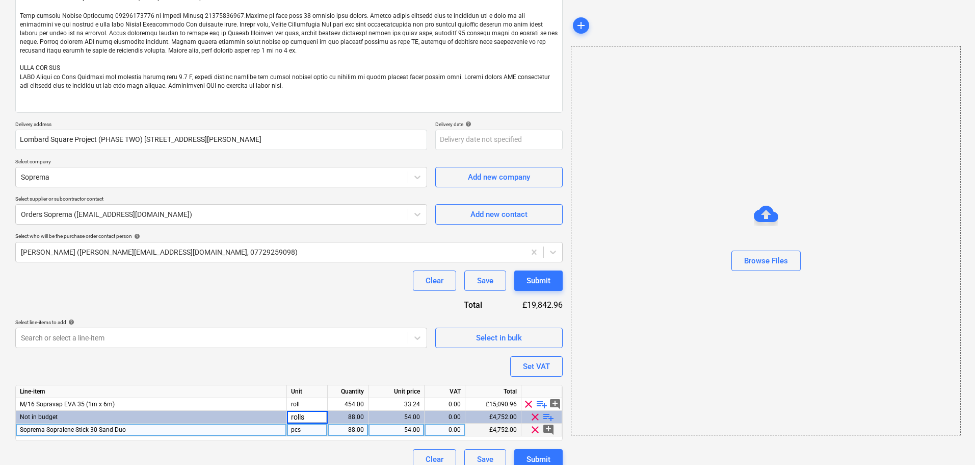 This screenshot has width=975, height=465. Describe the element at coordinates (39, 417) in the screenshot. I see `span: Not in budget` at that location.